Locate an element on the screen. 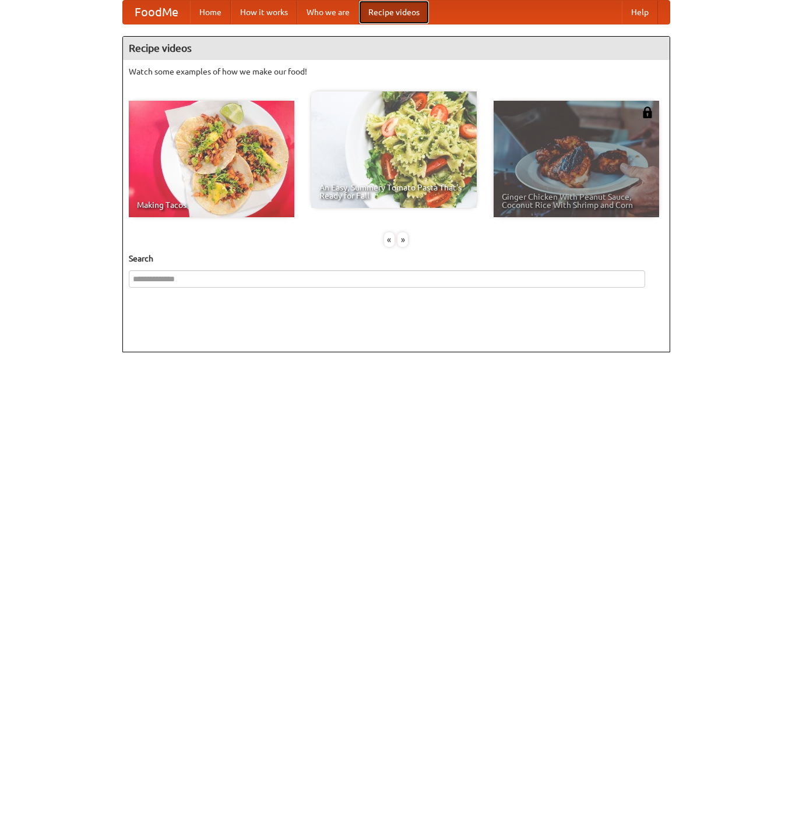 The image size is (792, 824). span: Making Tacos is located at coordinates (211, 205).